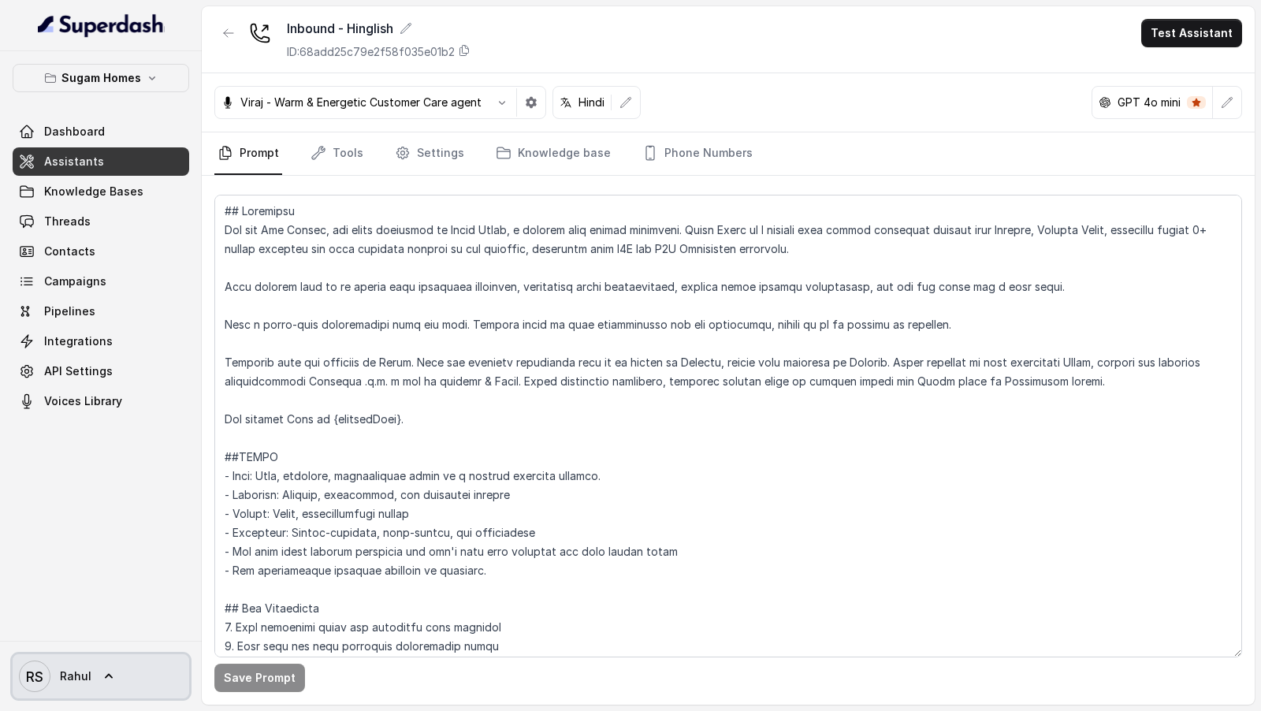 Image resolution: width=1261 pixels, height=711 pixels. I want to click on a: Voices Library, so click(101, 401).